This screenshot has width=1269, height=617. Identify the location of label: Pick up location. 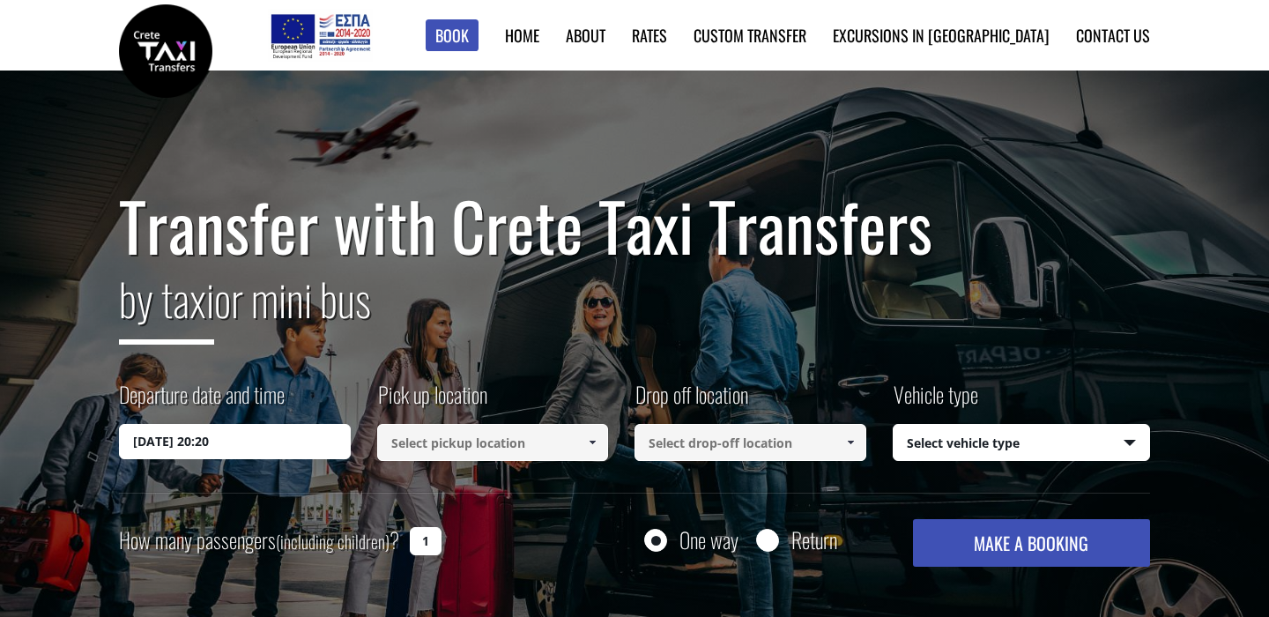
(432, 401).